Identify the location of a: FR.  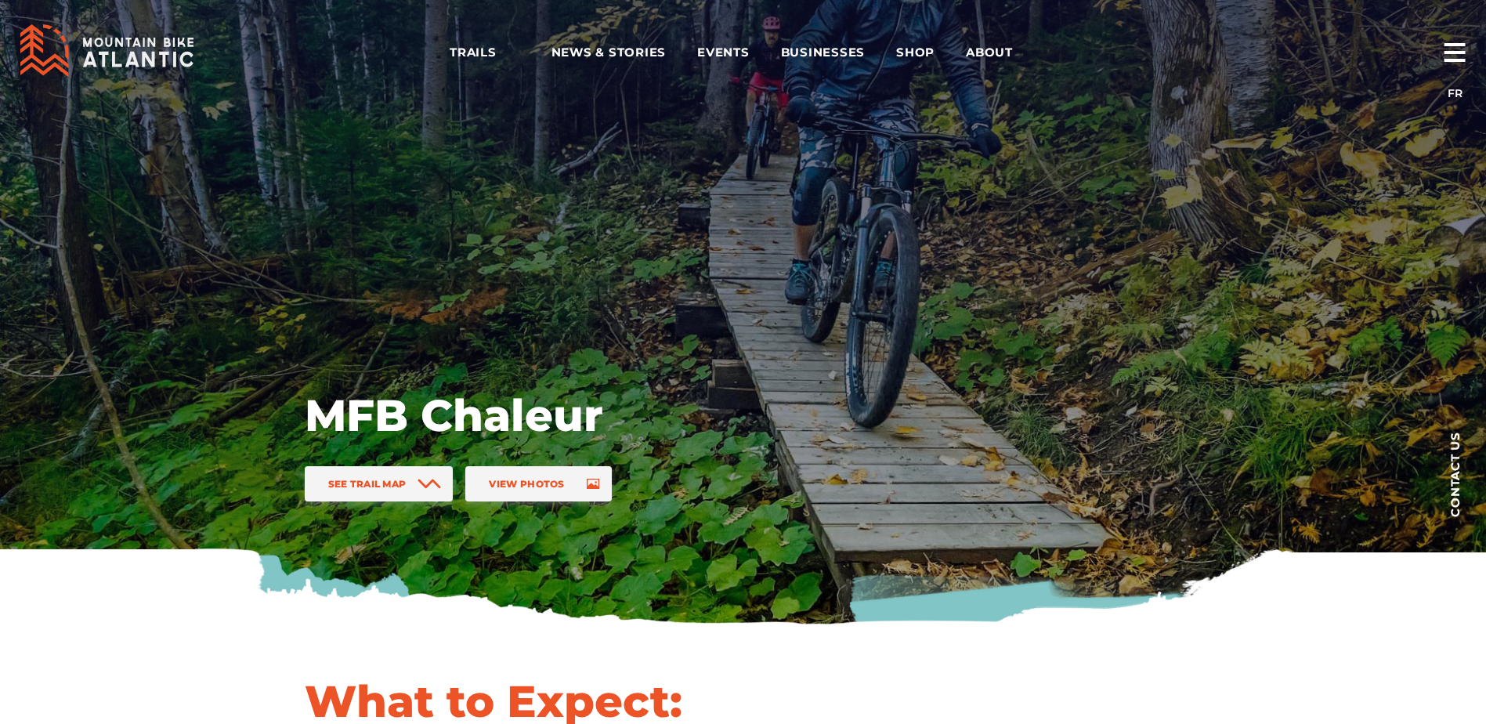
(1455, 93).